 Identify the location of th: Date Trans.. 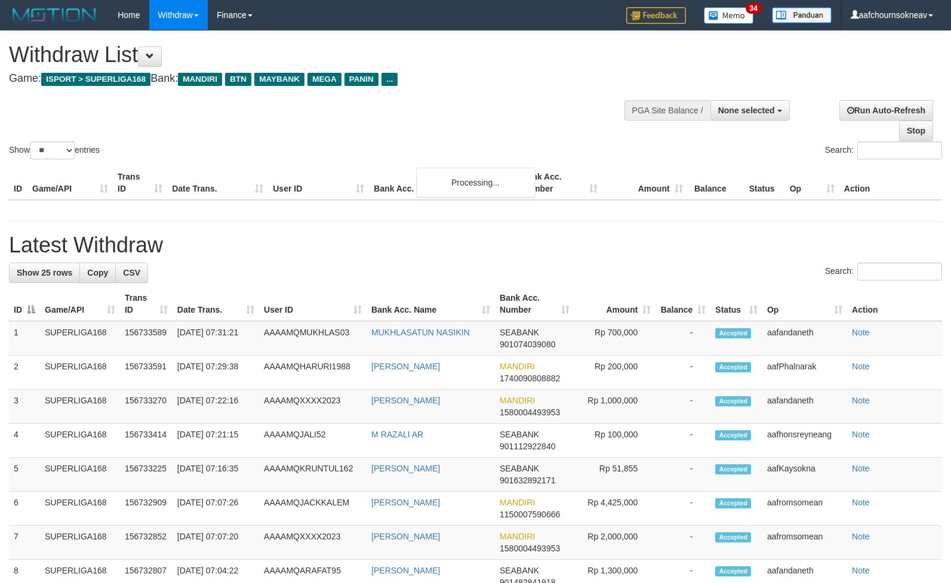
(217, 183).